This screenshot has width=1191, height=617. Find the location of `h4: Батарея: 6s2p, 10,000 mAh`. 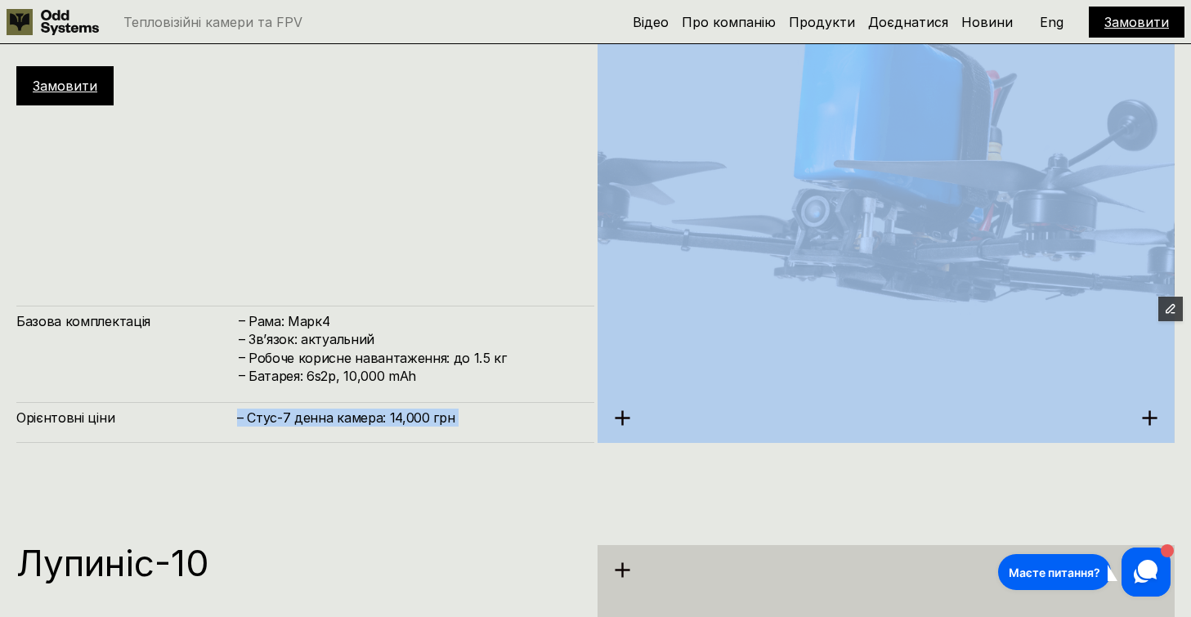

h4: Батарея: 6s2p, 10,000 mAh is located at coordinates (413, 376).